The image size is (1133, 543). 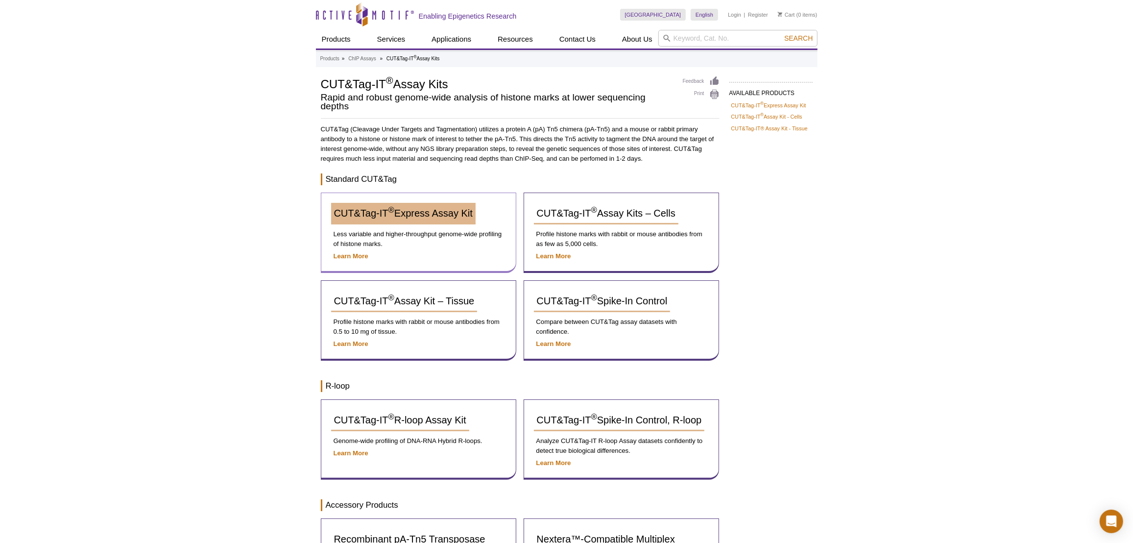 What do you see at coordinates (404, 301) in the screenshot?
I see `a: CUT&Tag-IT®Assay Kit – Tissue` at bounding box center [404, 301].